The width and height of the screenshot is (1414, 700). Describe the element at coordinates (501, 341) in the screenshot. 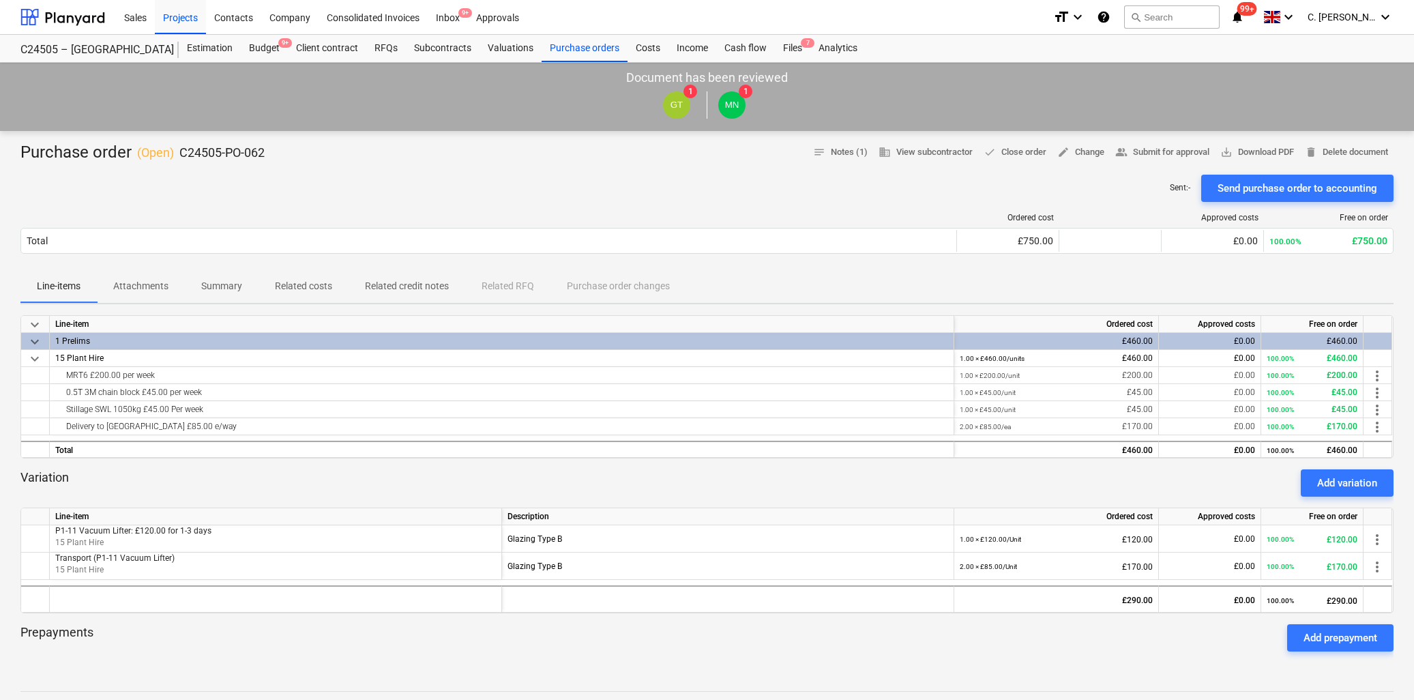

I see `div: 1 Prelims` at that location.